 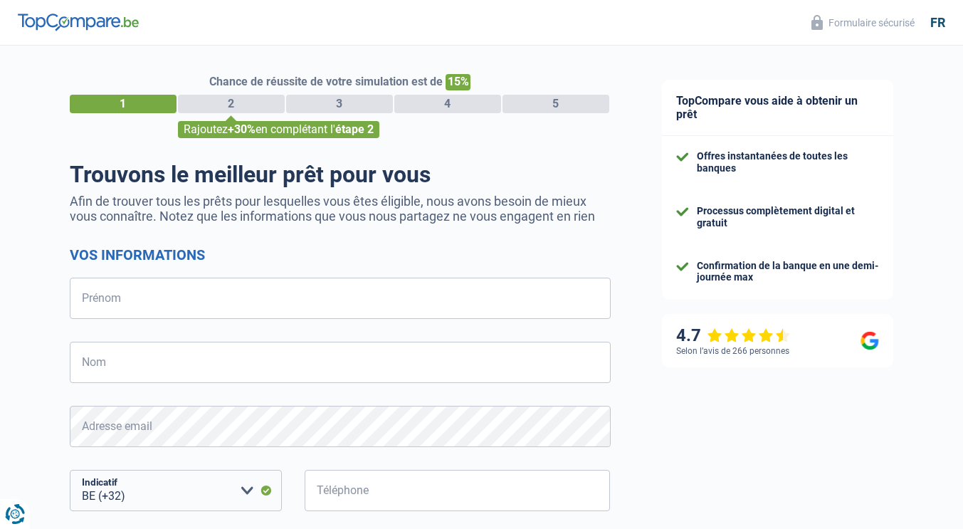 I want to click on p: Afin de trouver tous les prêts pour lesquelles vous êtes éligible, nous avons besoin de mieux vou..., so click(x=340, y=208).